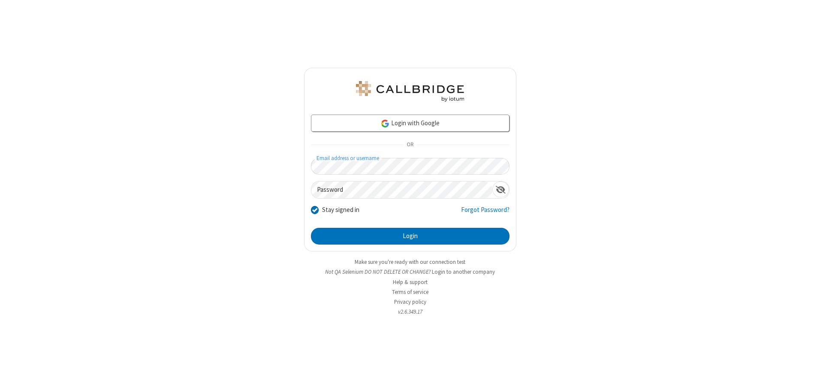 This screenshot has width=820, height=390. Describe the element at coordinates (463, 272) in the screenshot. I see `button: Login to another company` at that location.